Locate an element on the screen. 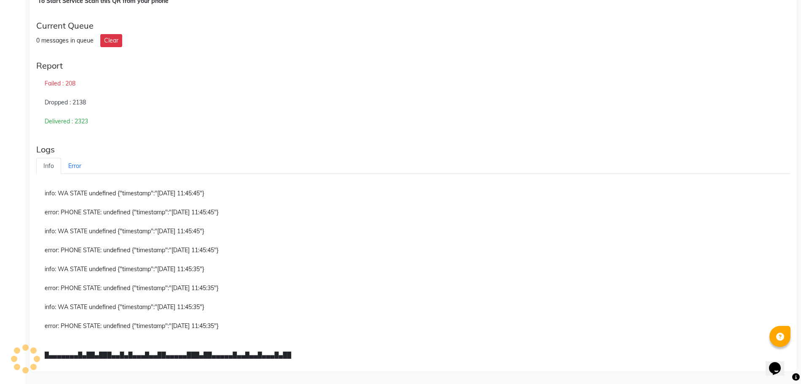 Image resolution: width=801 pixels, height=384 pixels. div: 0 messages in queue is located at coordinates (65, 40).